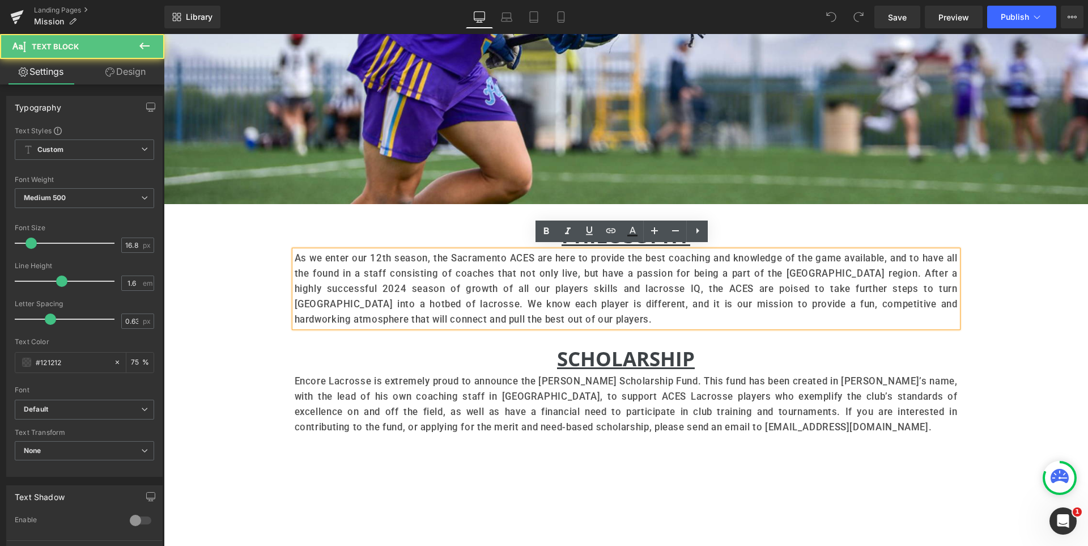  What do you see at coordinates (32, 450) in the screenshot?
I see `b: None` at bounding box center [32, 450].